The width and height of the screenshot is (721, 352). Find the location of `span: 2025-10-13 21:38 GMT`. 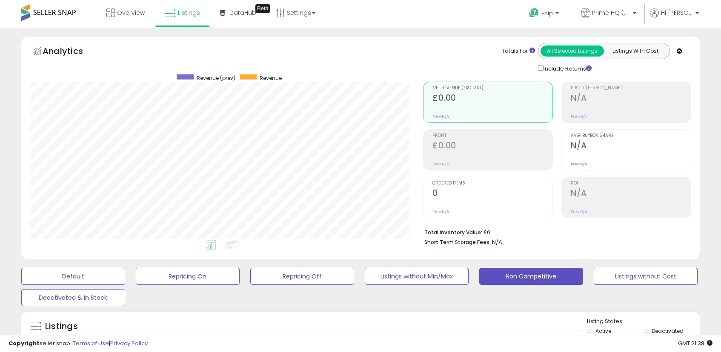

span: 2025-10-13 21:38 GMT is located at coordinates (695, 343).